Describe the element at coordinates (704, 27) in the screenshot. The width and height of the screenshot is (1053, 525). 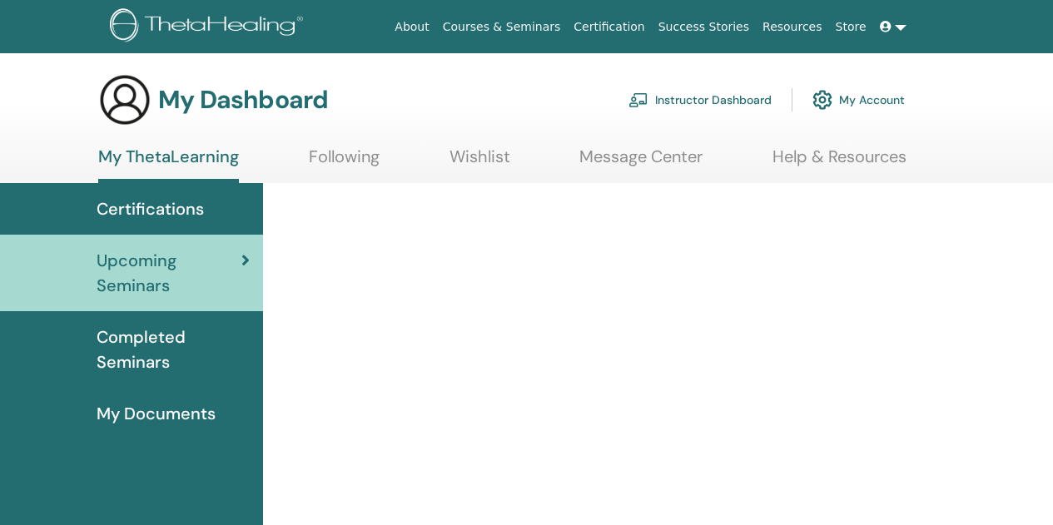
I see `a: Success Stories` at that location.